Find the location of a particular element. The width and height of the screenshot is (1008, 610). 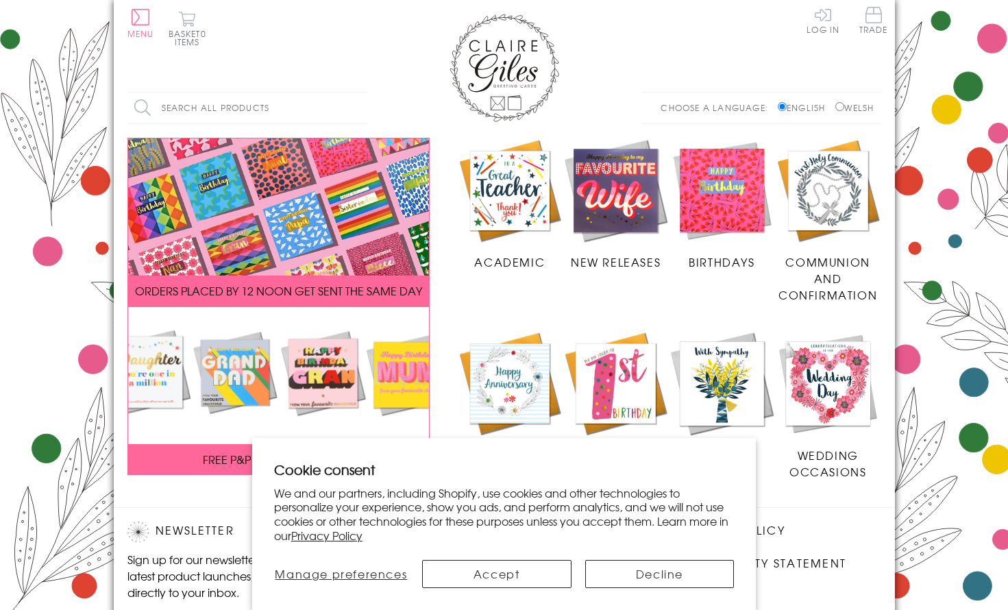

img: Claire Giles Greetings Cards is located at coordinates (505, 68).